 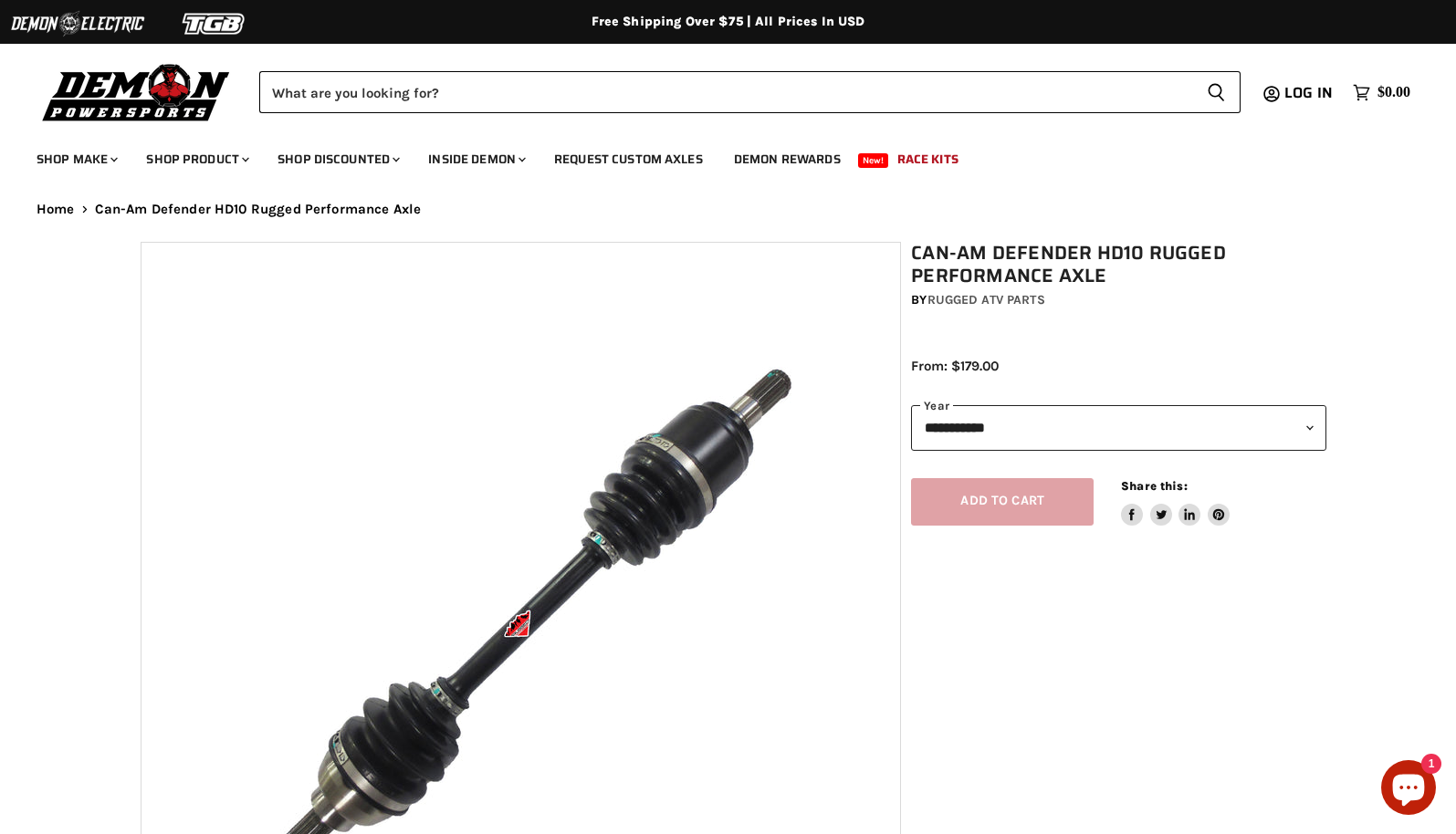 What do you see at coordinates (1394, 92) in the screenshot?
I see `span: $0.00` at bounding box center [1394, 92].